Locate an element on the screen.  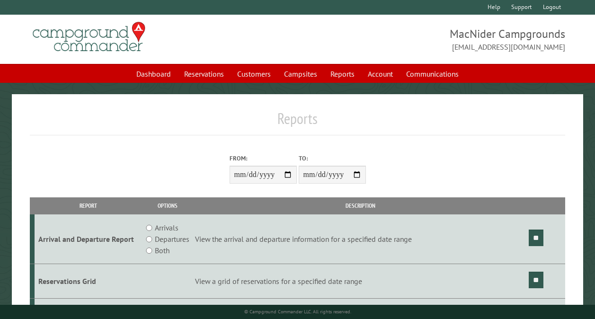
label: Departures is located at coordinates (172, 239).